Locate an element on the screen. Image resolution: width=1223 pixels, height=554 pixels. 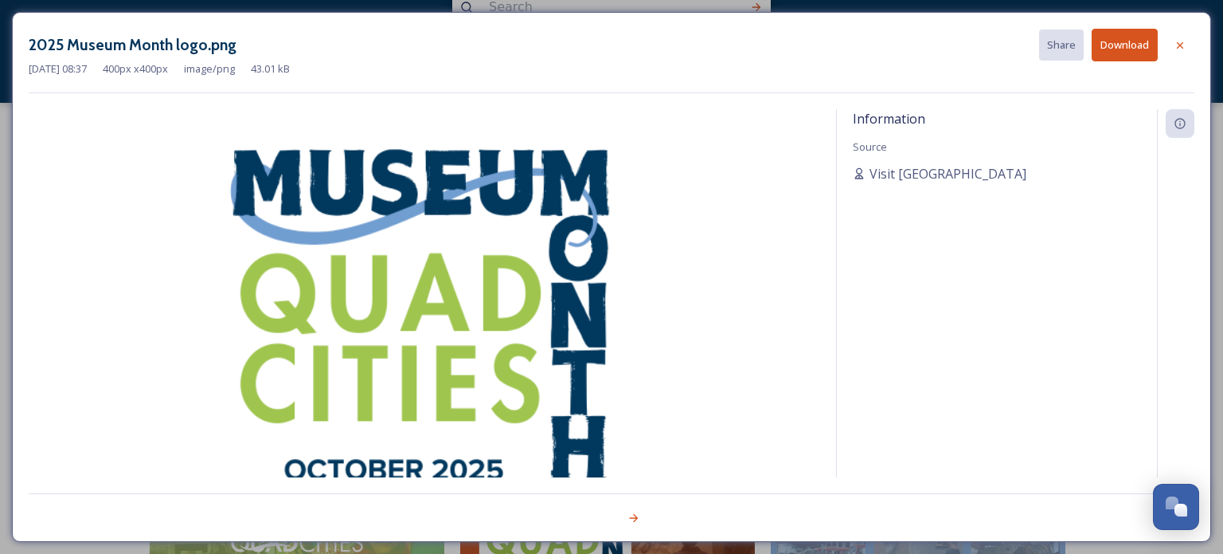
h3: 2025 Museum Month logo.png is located at coordinates (132, 45).